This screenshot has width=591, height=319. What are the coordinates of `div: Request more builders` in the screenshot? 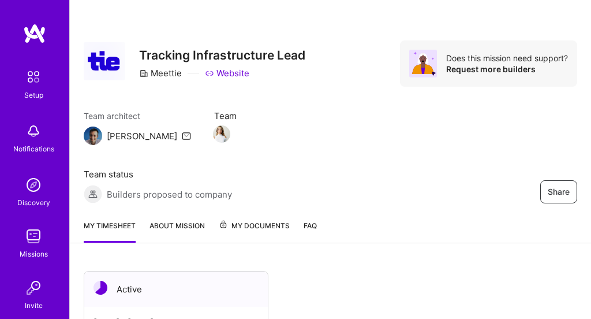 It's located at (507, 69).